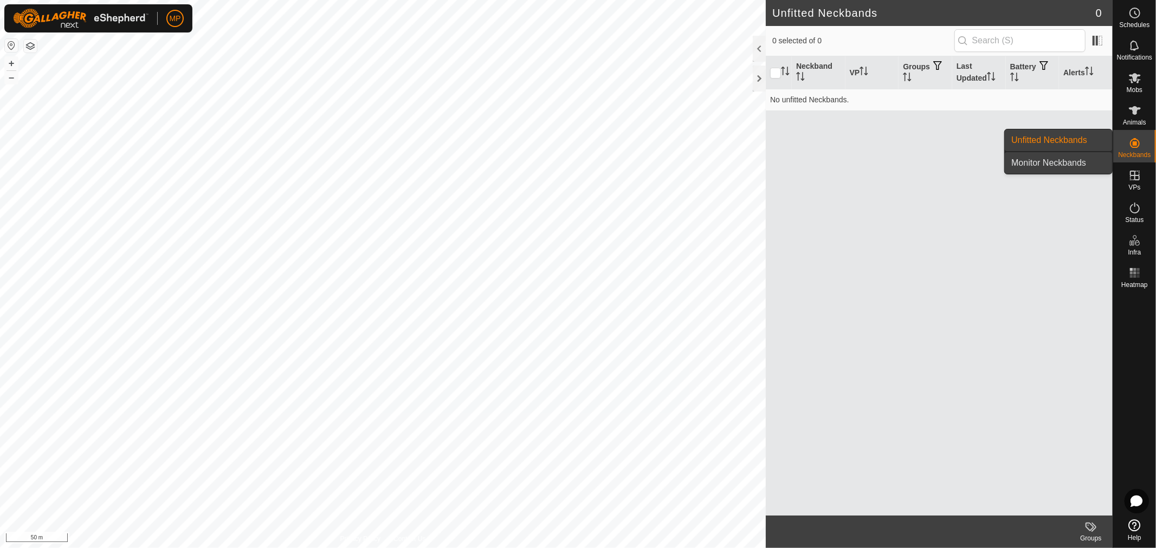  Describe the element at coordinates (925, 73) in the screenshot. I see `th: Groups` at that location.